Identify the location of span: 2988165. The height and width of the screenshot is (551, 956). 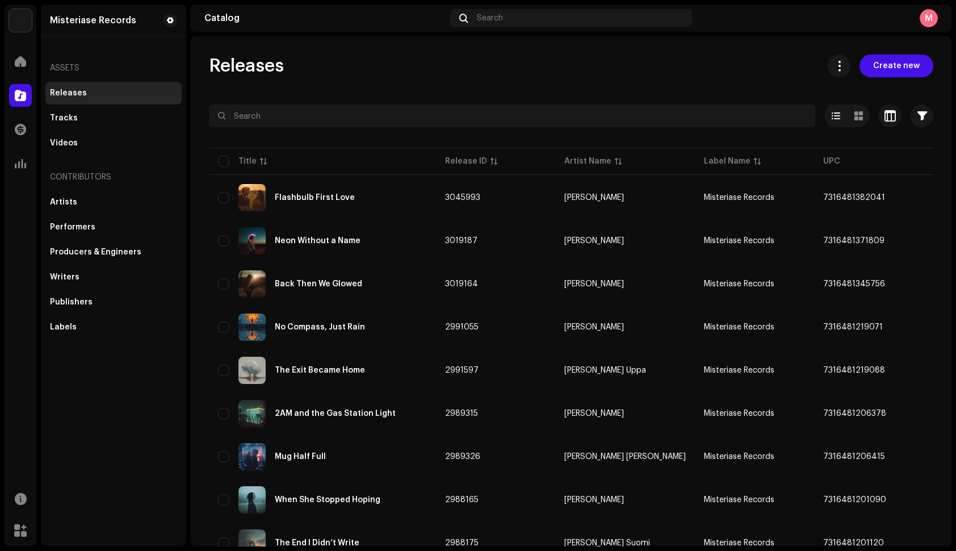
(461, 499).